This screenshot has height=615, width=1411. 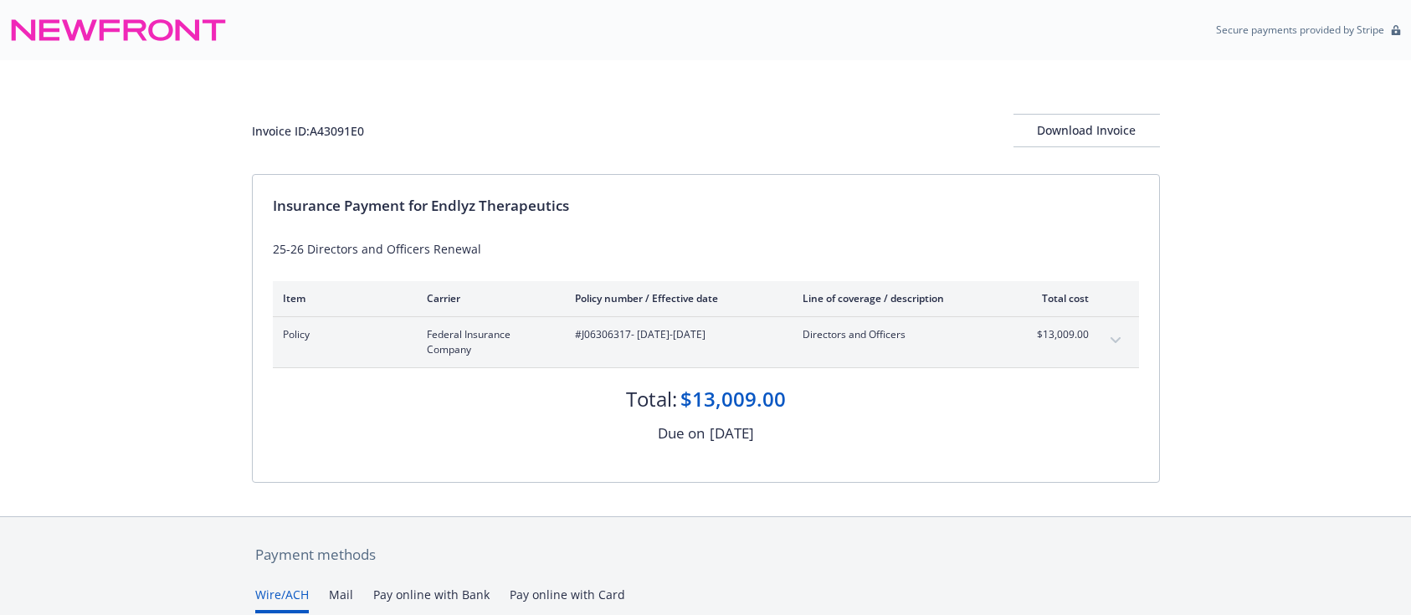 What do you see at coordinates (651, 399) in the screenshot?
I see `div: Total:` at bounding box center [651, 399].